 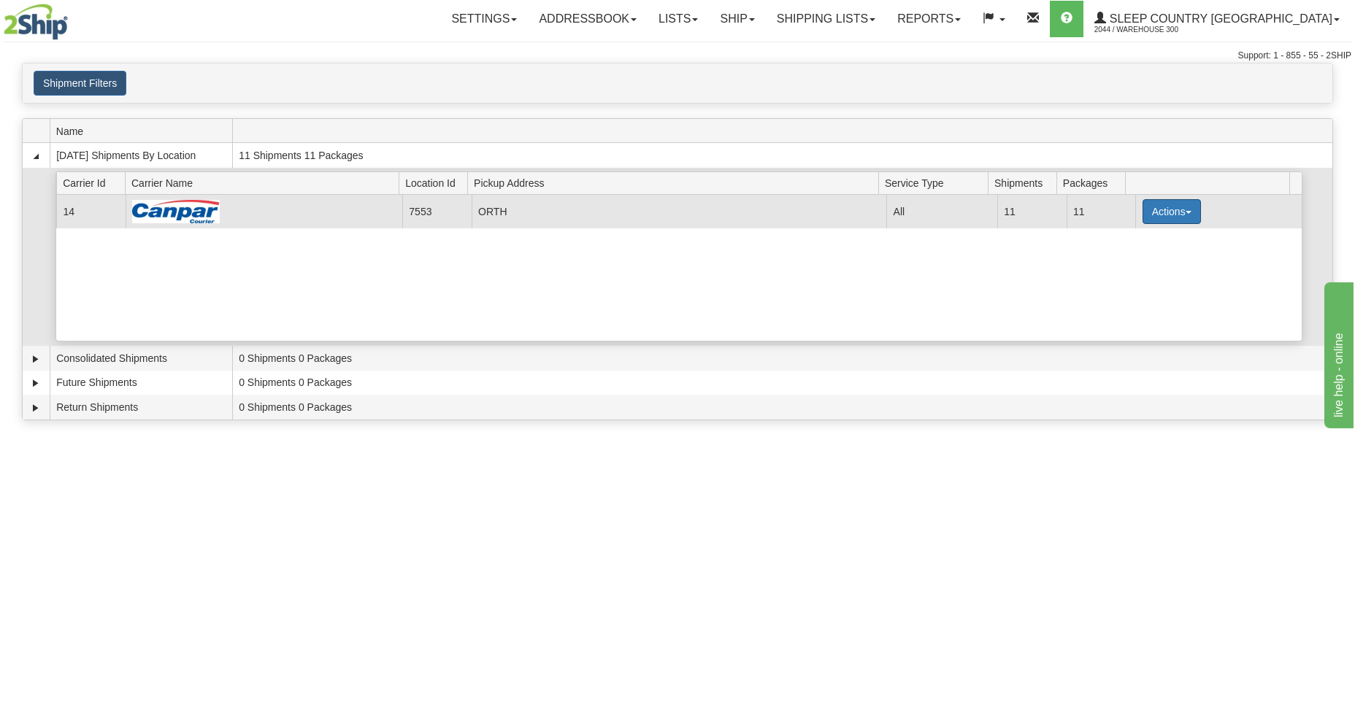 I want to click on span: Service Type, so click(x=936, y=182).